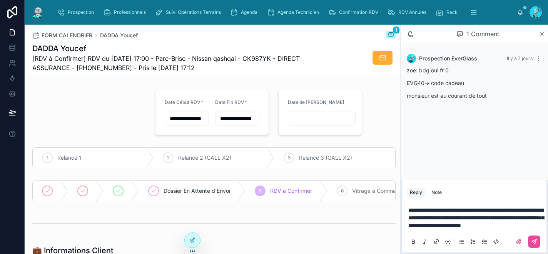 The width and height of the screenshot is (548, 254). What do you see at coordinates (193, 12) in the screenshot?
I see `span: Suivi Opérations Terrains` at bounding box center [193, 12].